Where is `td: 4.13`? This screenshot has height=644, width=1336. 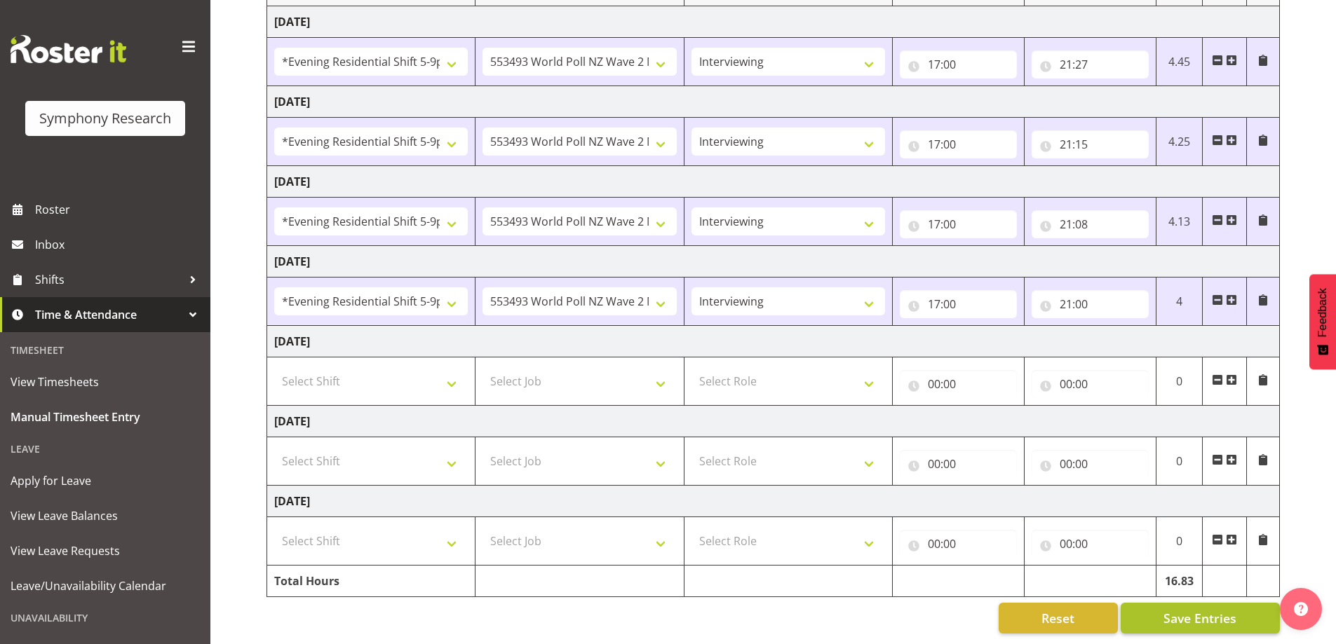 td: 4.13 is located at coordinates (1179, 222).